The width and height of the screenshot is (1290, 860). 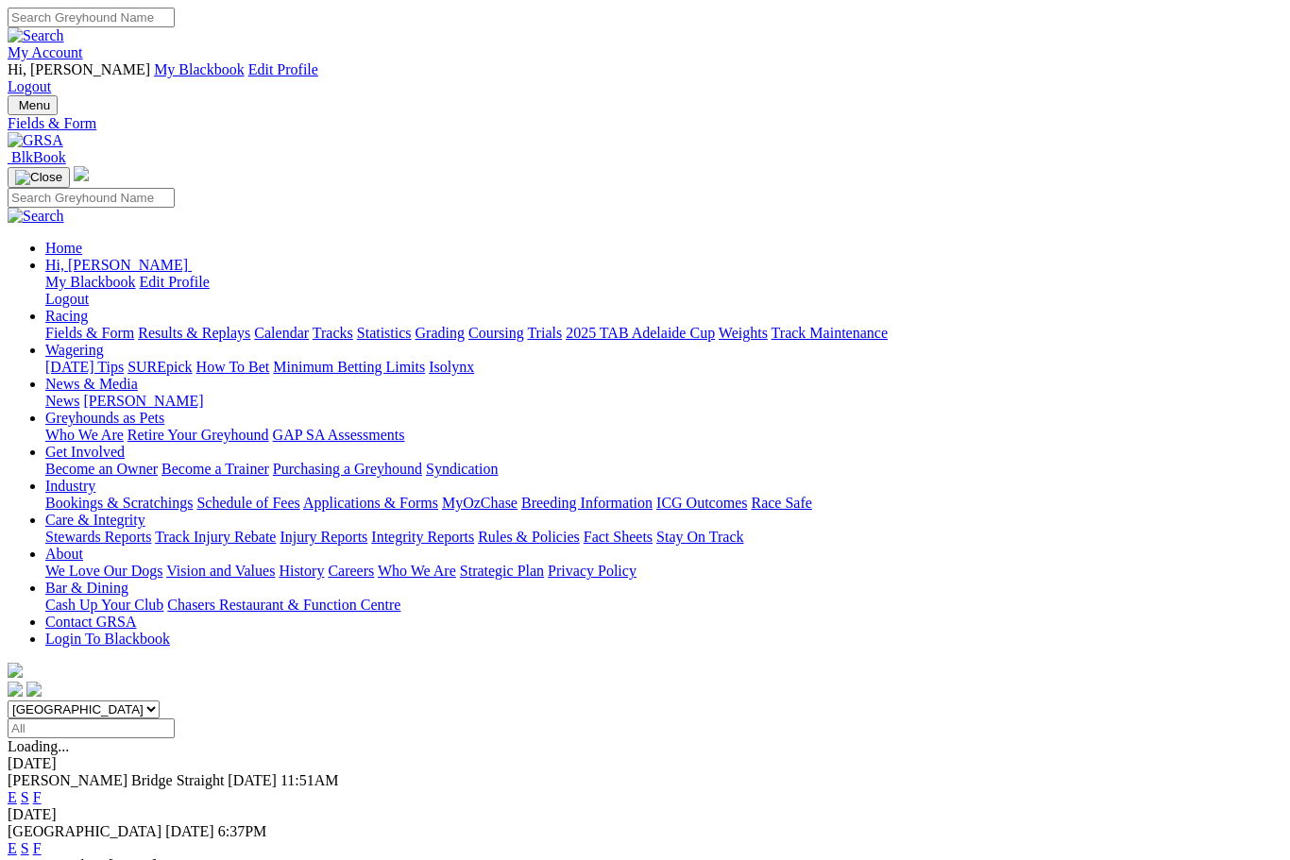 What do you see at coordinates (220, 570) in the screenshot?
I see `a: Vision and Values` at bounding box center [220, 570].